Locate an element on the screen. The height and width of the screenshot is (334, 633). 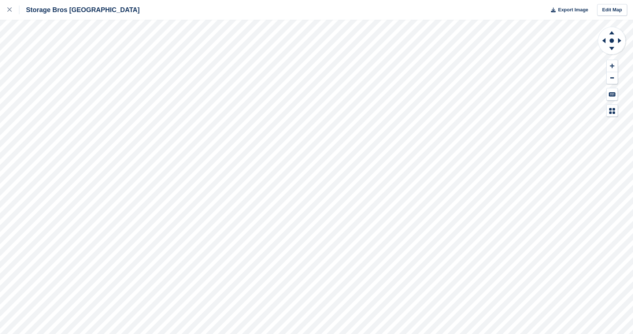
a: Edit Map is located at coordinates (612, 10).